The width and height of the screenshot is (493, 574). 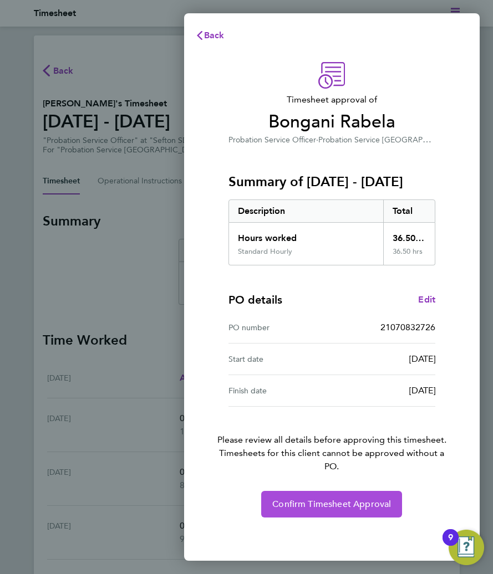 What do you see at coordinates (214, 35) in the screenshot?
I see `span: Back` at bounding box center [214, 35].